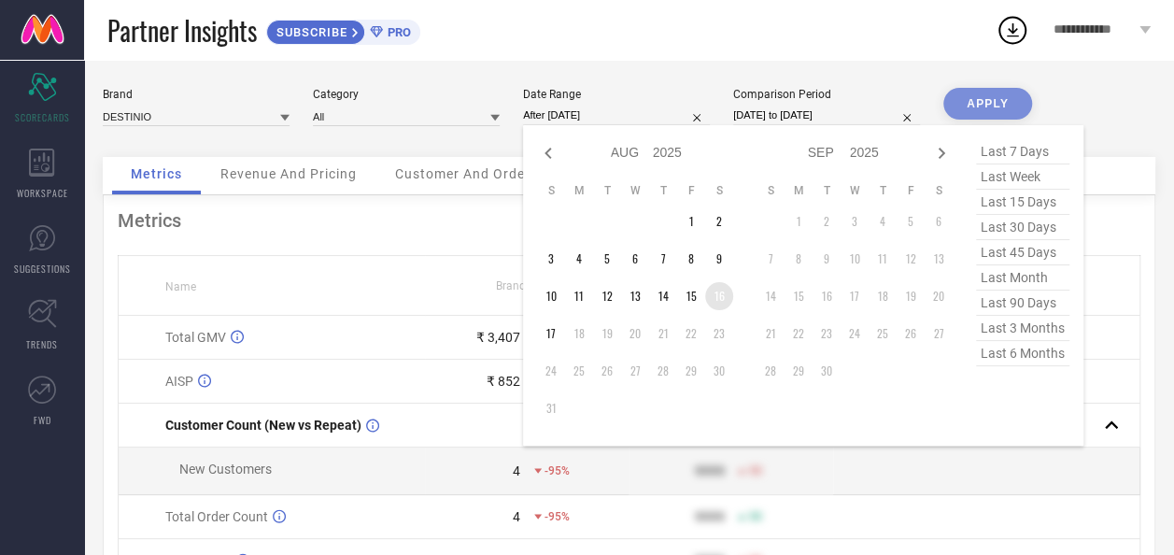 The width and height of the screenshot is (1174, 555). Describe the element at coordinates (911, 333) in the screenshot. I see `td: Fri Sep 26 2025` at that location.